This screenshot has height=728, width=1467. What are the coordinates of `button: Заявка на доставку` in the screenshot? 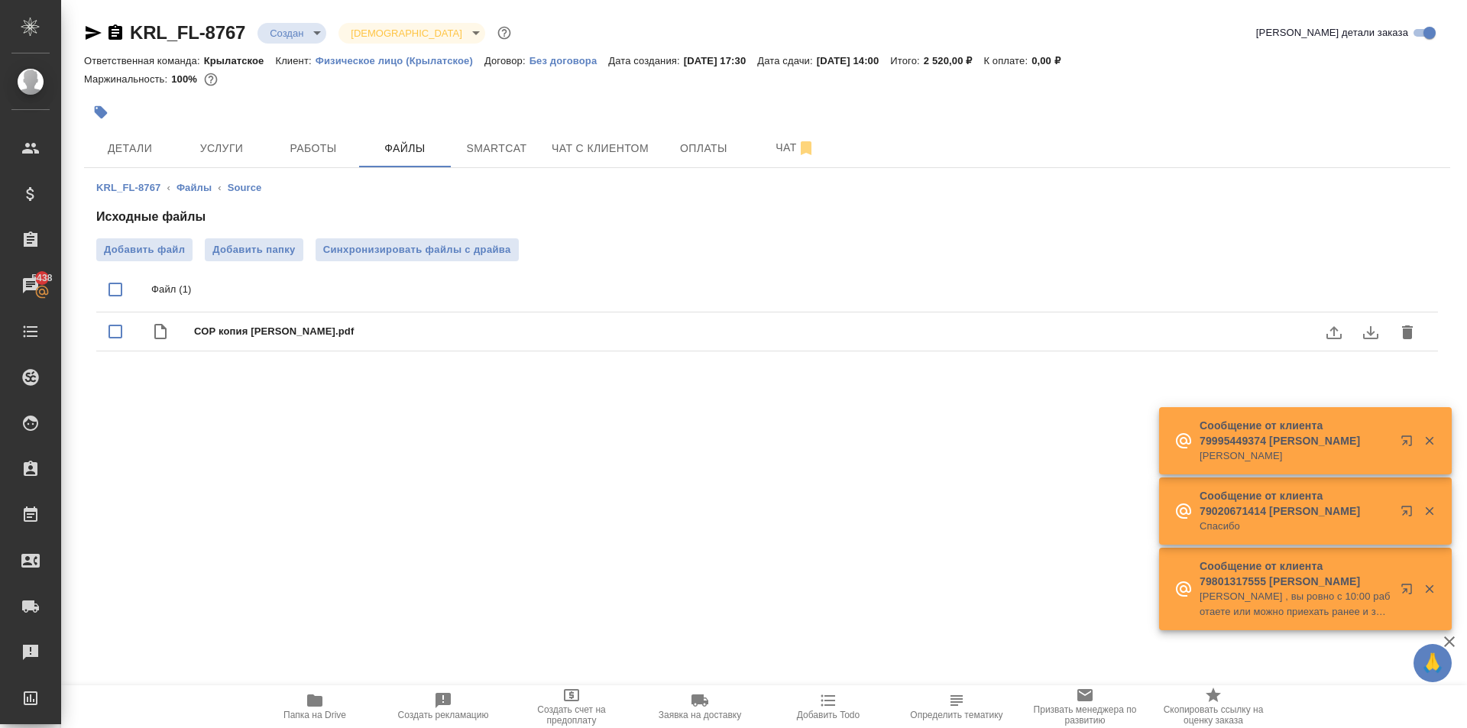 It's located at (700, 707).